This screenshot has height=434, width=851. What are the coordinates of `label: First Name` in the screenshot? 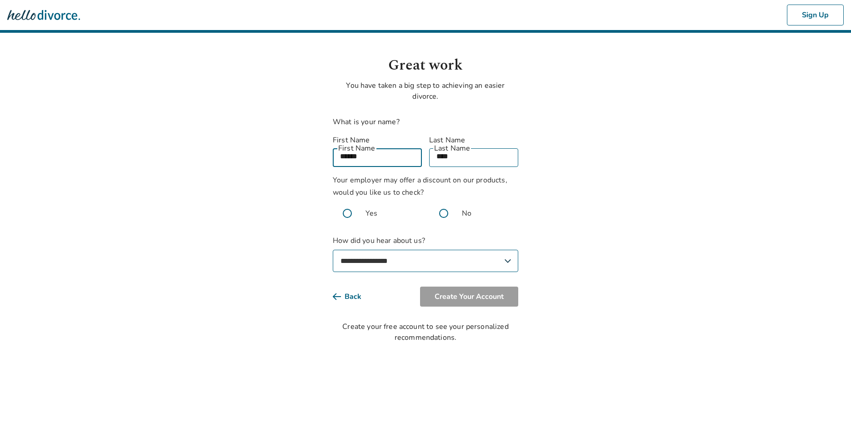 It's located at (377, 140).